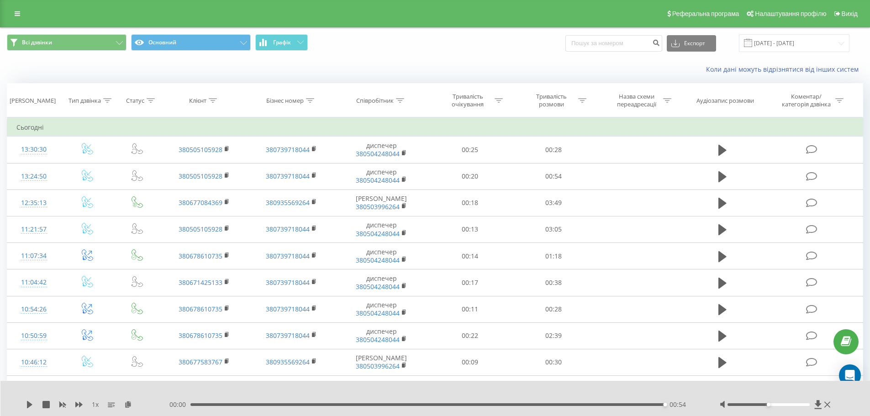  Describe the element at coordinates (678, 405) in the screenshot. I see `span: 00:54` at that location.